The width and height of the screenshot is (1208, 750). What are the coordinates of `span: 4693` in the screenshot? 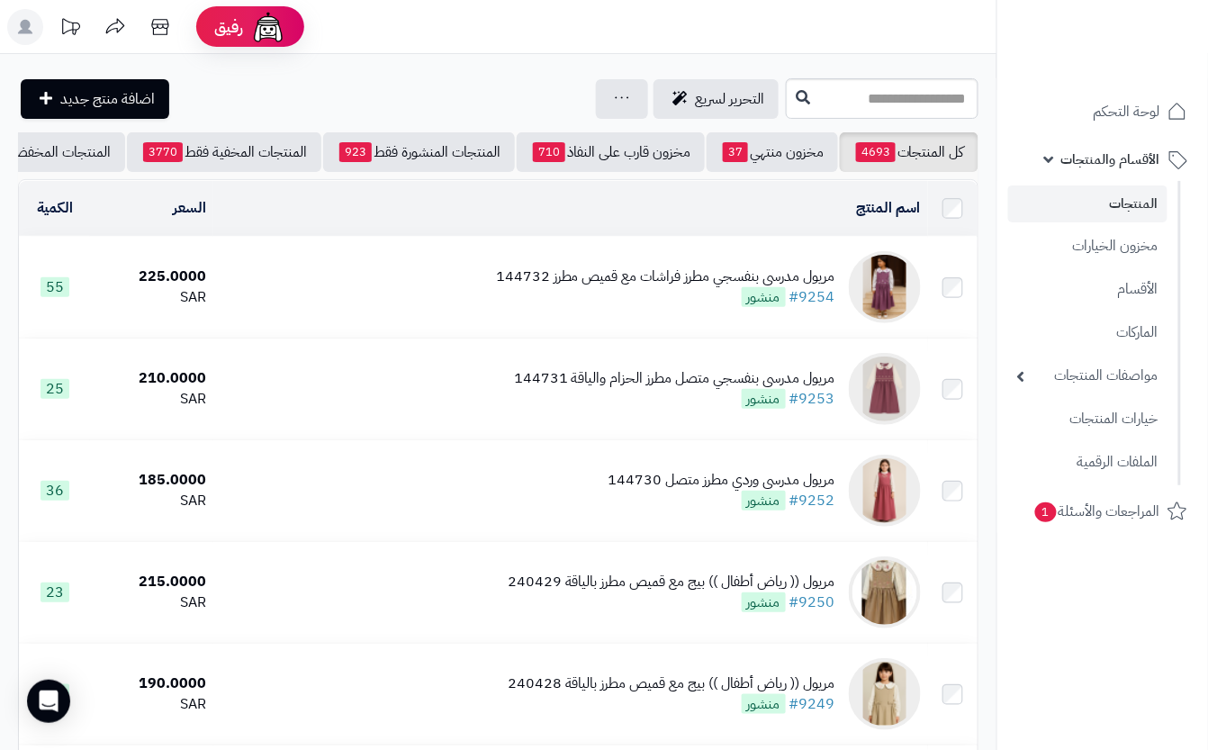 It's located at (876, 152).